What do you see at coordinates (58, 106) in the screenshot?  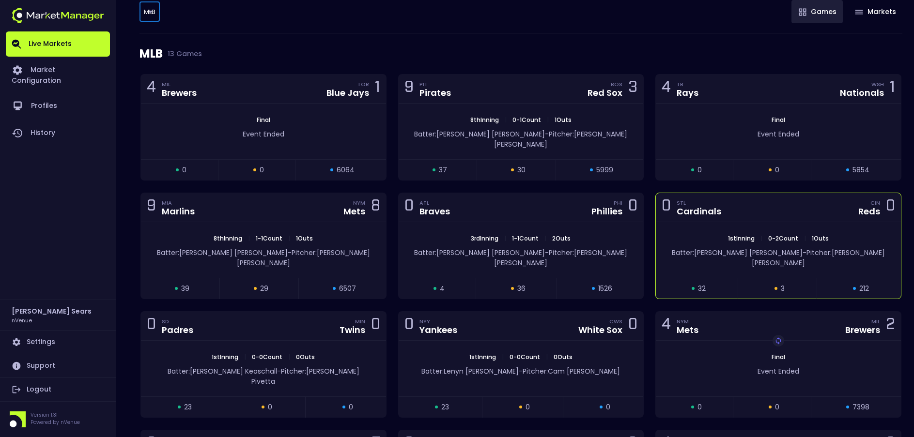 I see `a: Profiles` at bounding box center [58, 106].